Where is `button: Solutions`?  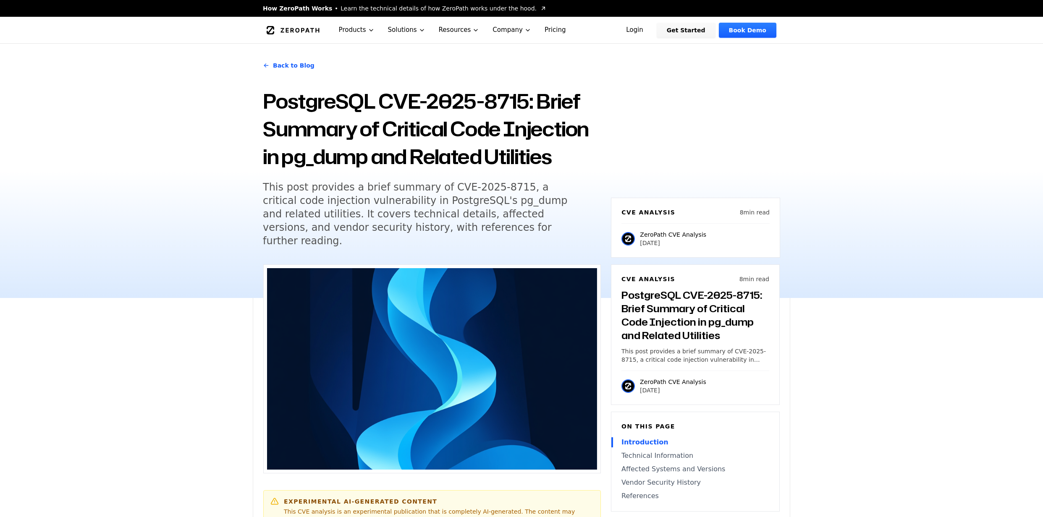
button: Solutions is located at coordinates (406, 30).